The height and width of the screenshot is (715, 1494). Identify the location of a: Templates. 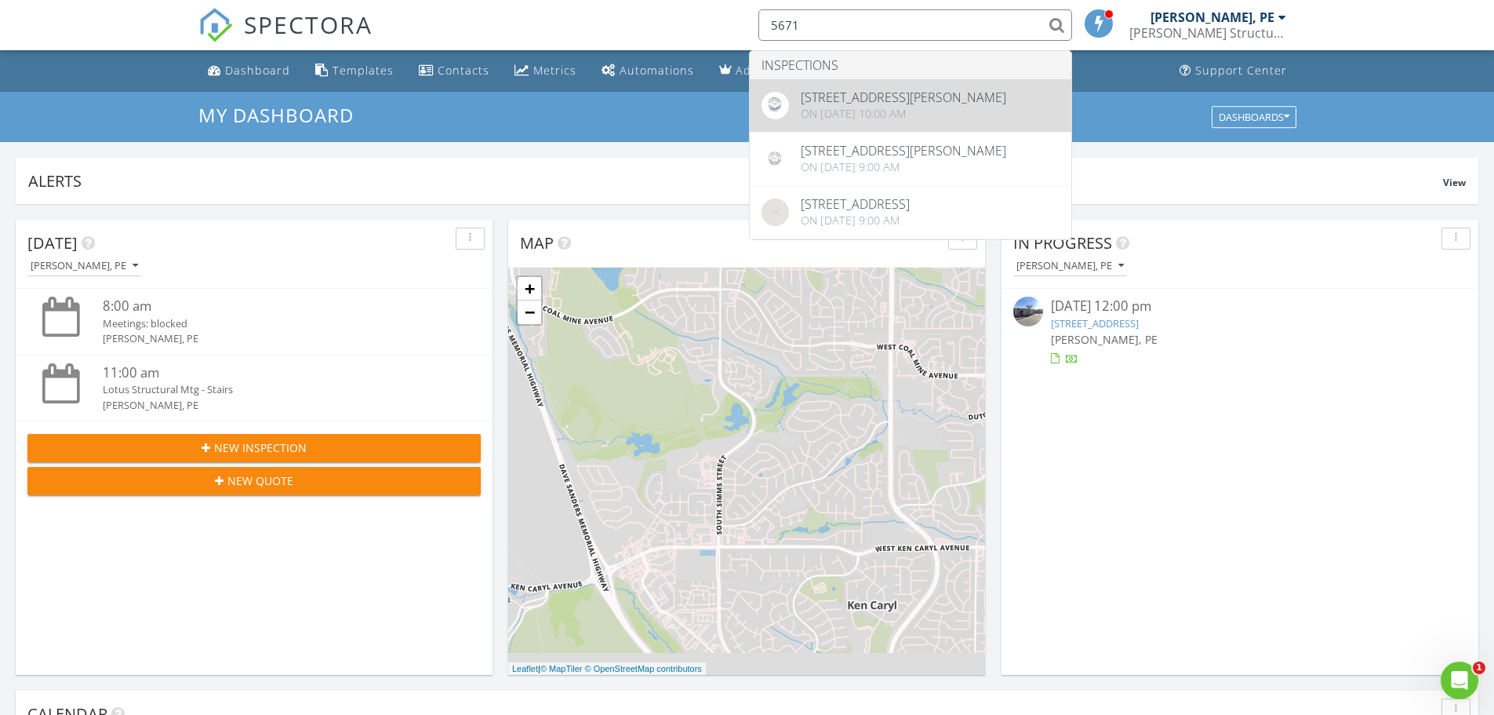
(355, 71).